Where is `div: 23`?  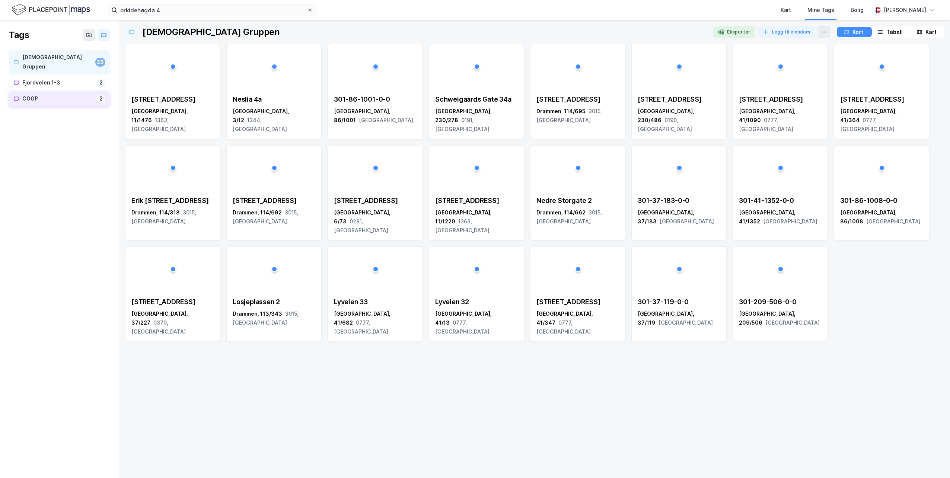 div: 23 is located at coordinates (100, 62).